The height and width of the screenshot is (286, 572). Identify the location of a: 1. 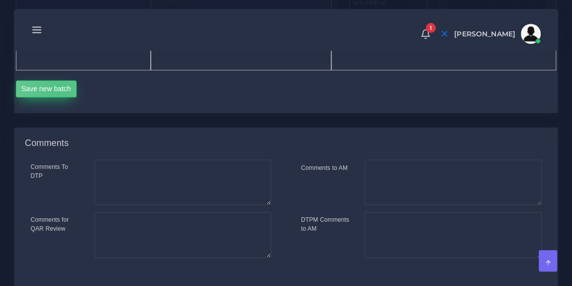
(425, 34).